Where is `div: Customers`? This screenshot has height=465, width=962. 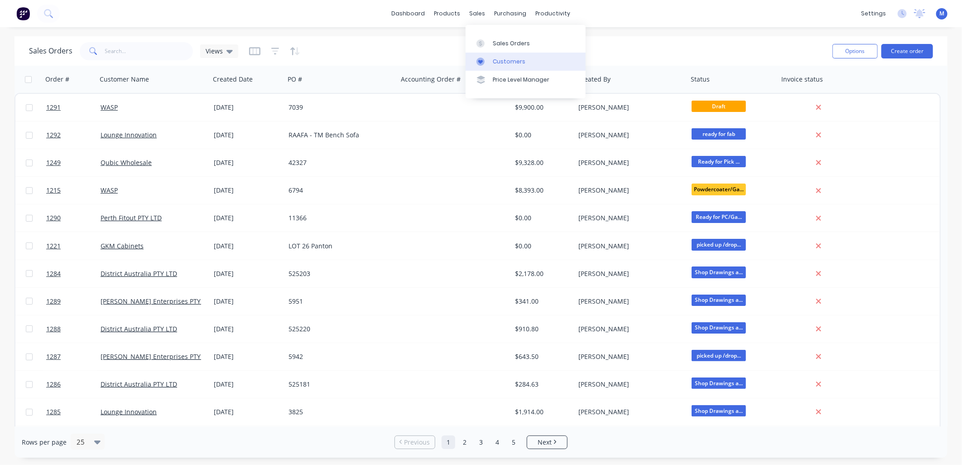
div: Customers is located at coordinates (509, 62).